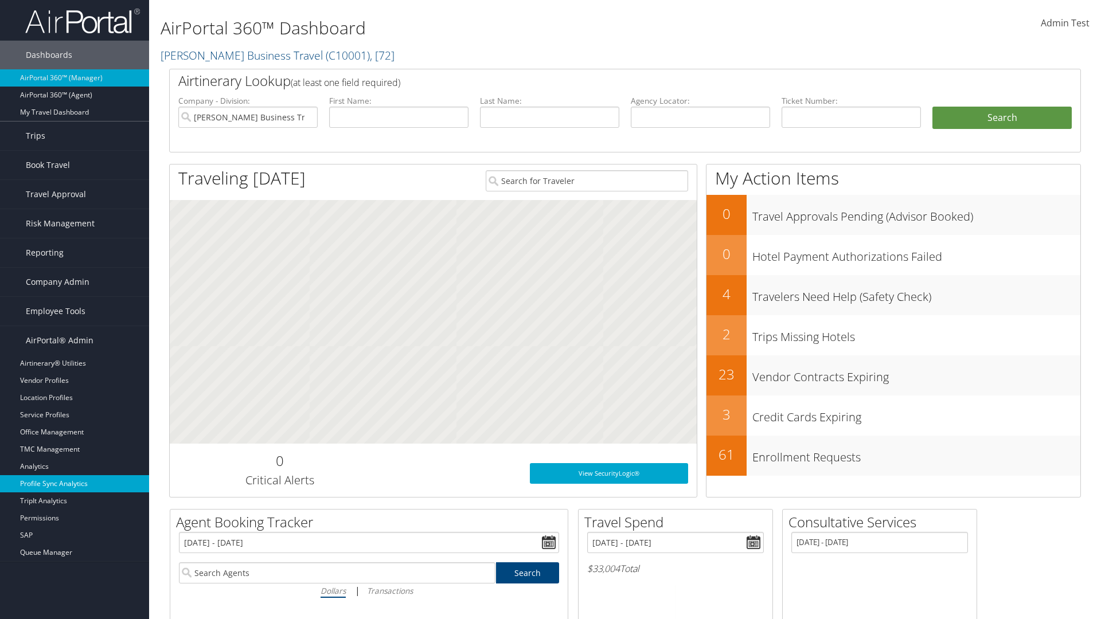  What do you see at coordinates (56, 311) in the screenshot?
I see `span: Employee Tools` at bounding box center [56, 311].